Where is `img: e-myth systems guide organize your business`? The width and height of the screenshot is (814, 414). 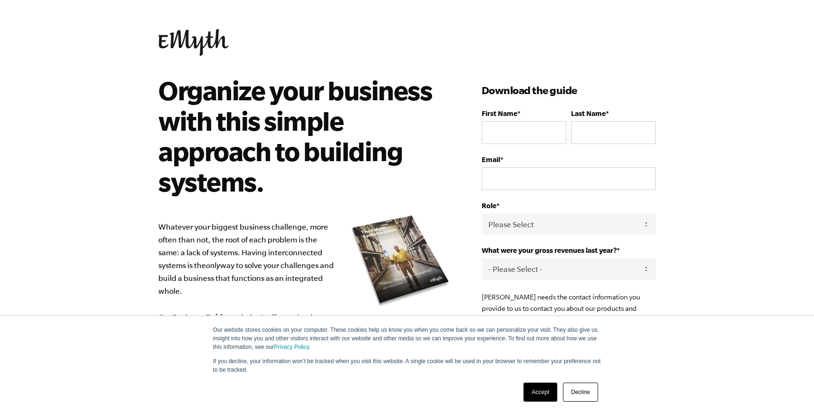
img: e-myth systems guide organize your business is located at coordinates (401, 260).